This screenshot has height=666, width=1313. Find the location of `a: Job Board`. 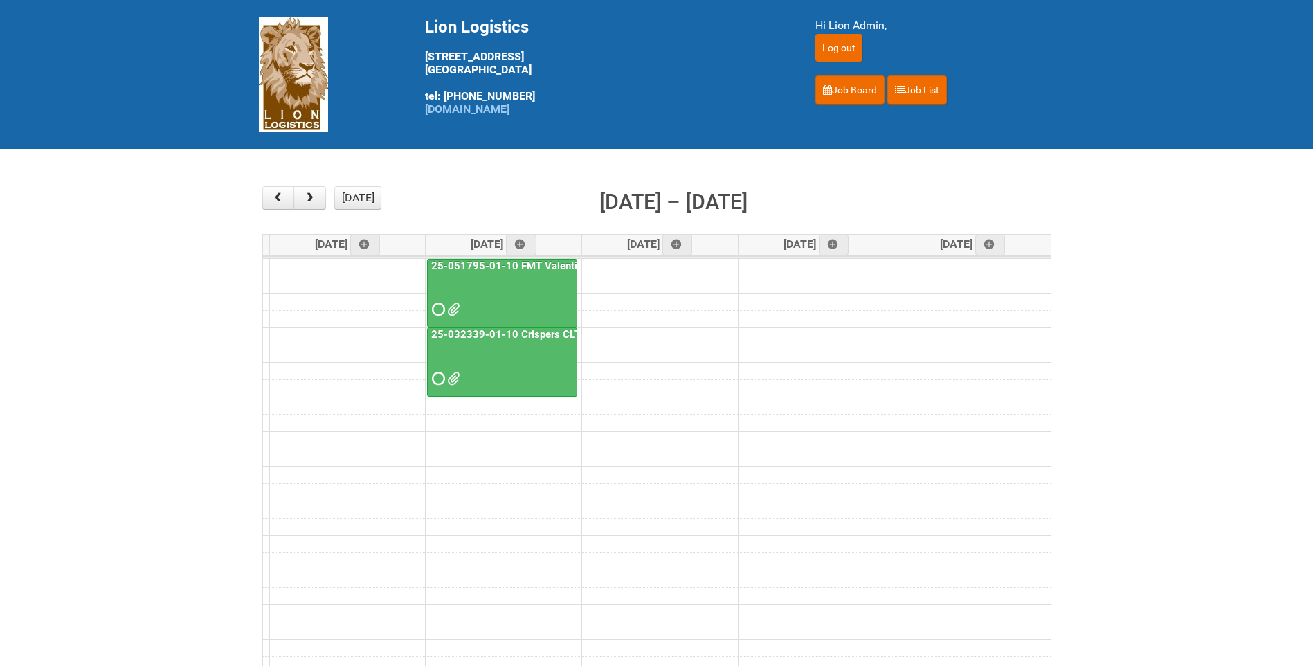

a: Job Board is located at coordinates (850, 90).